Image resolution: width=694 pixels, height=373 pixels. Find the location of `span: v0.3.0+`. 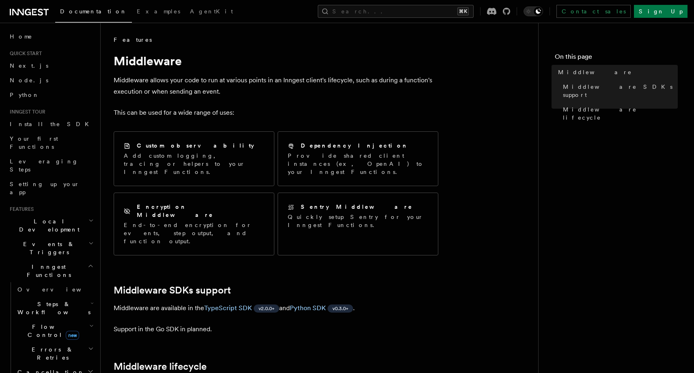

span: v0.3.0+ is located at coordinates (340, 309).